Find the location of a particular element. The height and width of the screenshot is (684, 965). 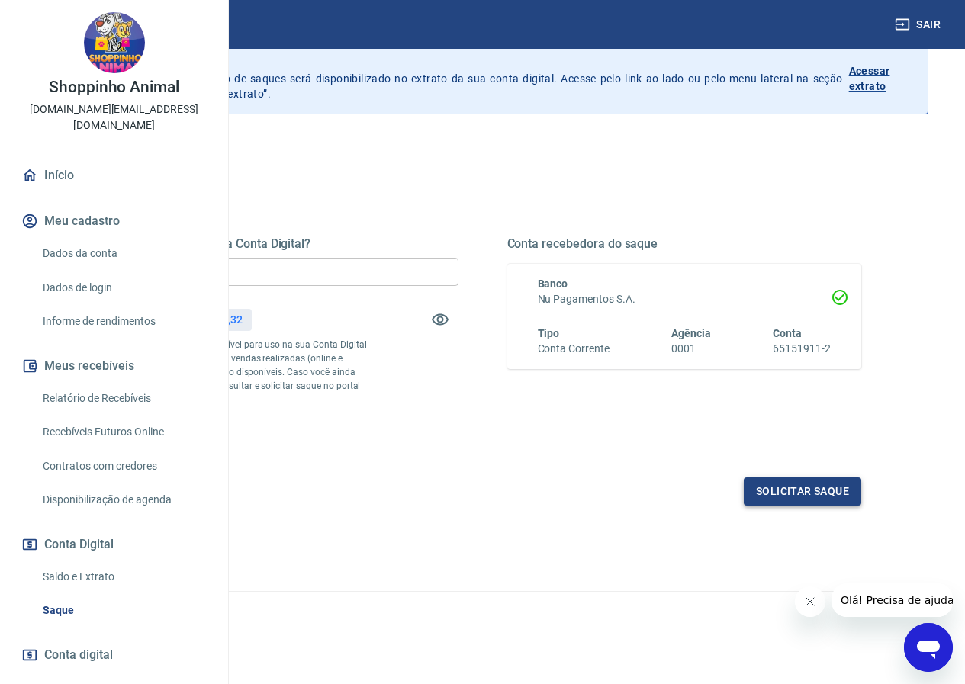

h5: Conta recebedora do saque is located at coordinates (684, 244).